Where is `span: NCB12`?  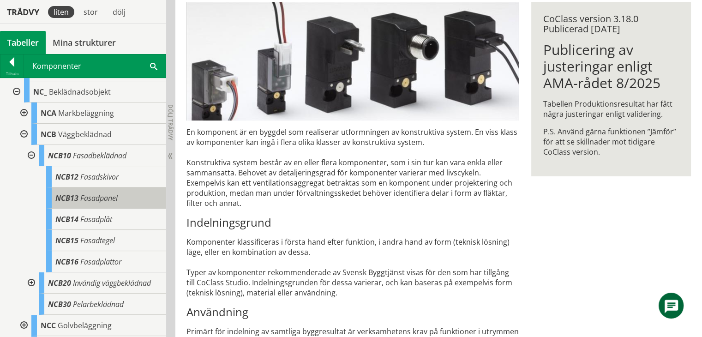
span: NCB12 is located at coordinates (67, 177).